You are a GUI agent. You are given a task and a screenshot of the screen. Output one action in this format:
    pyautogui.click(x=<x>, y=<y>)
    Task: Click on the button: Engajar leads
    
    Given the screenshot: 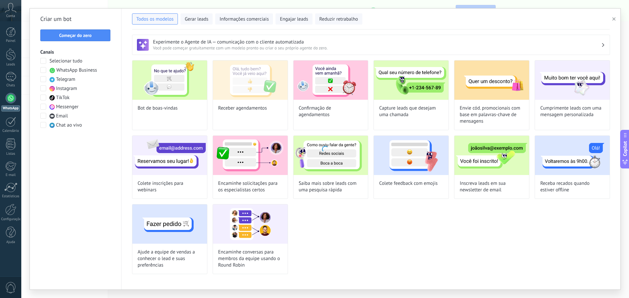 What is the action you would take?
    pyautogui.click(x=294, y=19)
    